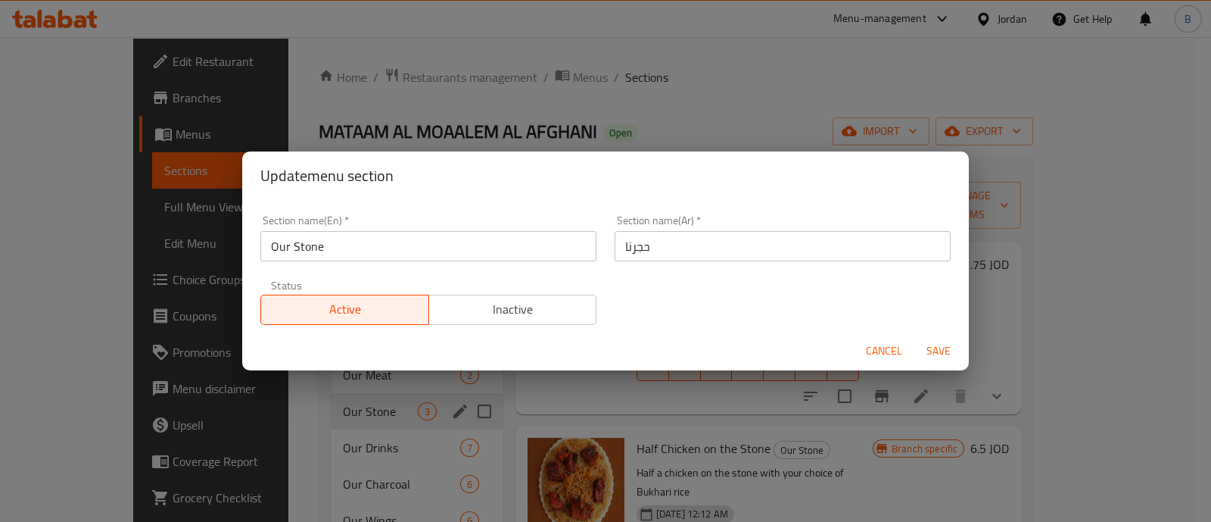 The width and height of the screenshot is (1211, 522). I want to click on span: Save, so click(939, 350).